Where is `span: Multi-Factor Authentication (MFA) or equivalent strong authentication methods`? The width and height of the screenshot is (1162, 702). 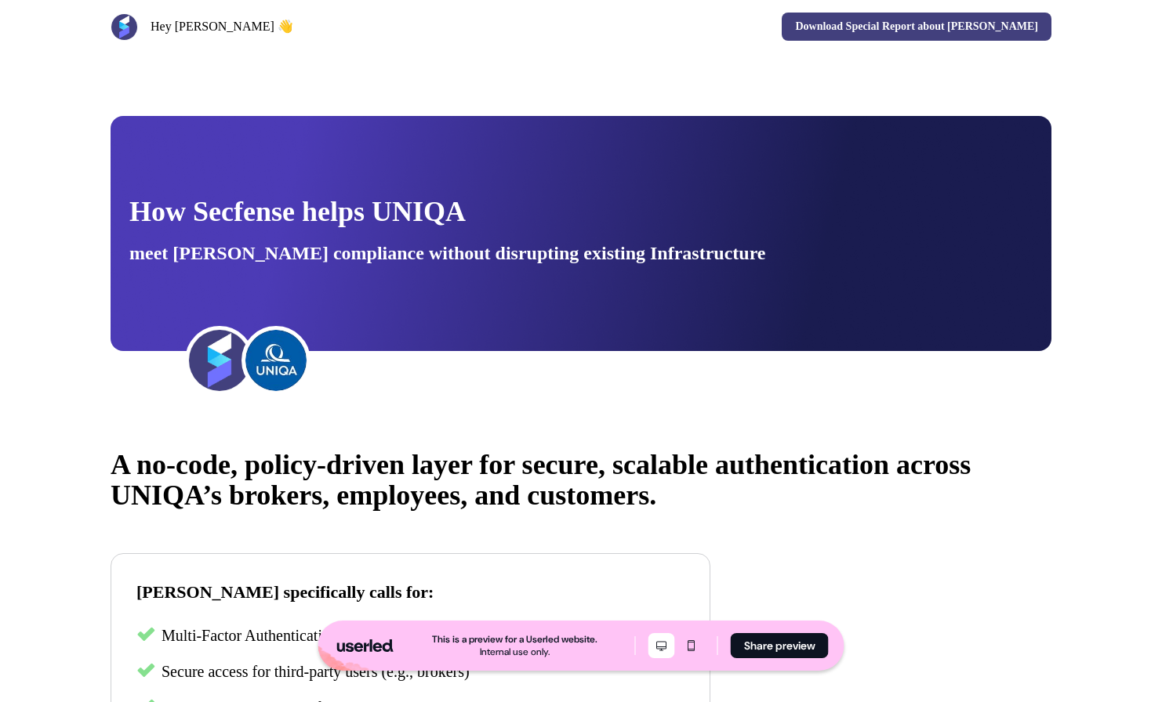
span: Multi-Factor Authentication (MFA) or equivalent strong authentication methods is located at coordinates (412, 636).